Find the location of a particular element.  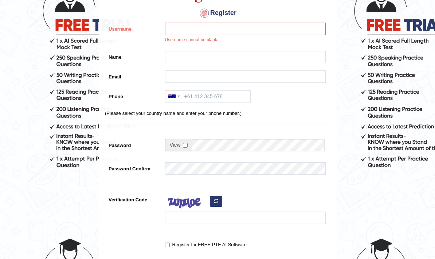

input: Show/Hide Password is located at coordinates (185, 145).